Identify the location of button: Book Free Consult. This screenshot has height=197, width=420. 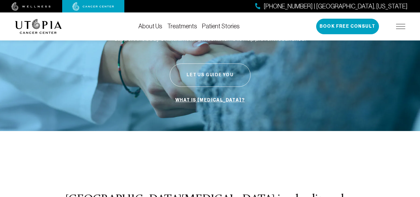
(347, 26).